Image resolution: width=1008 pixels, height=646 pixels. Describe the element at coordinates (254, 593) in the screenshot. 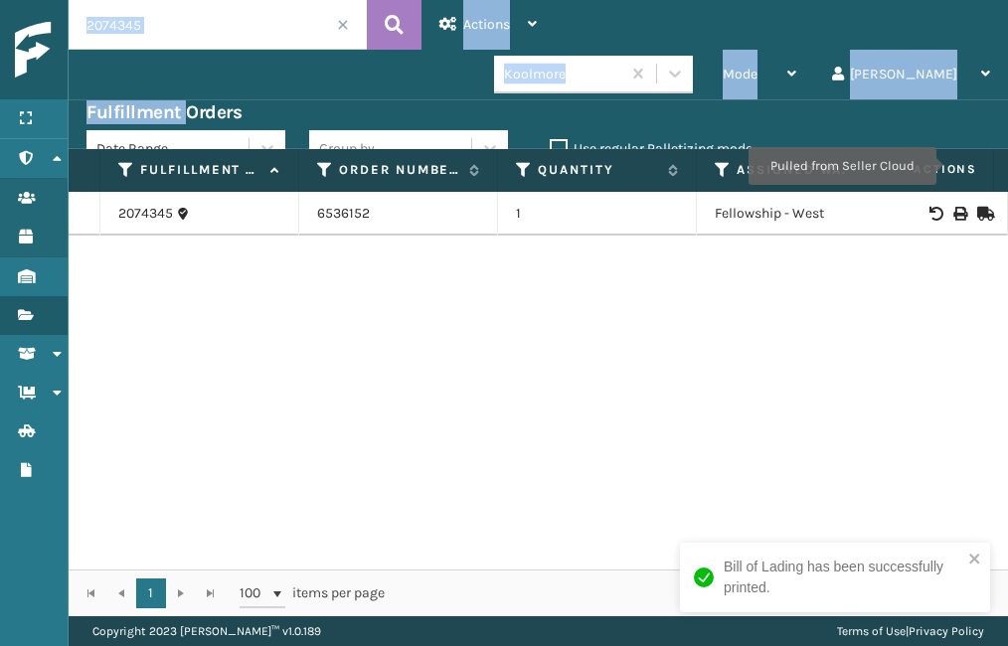

I see `span: 100` at that location.